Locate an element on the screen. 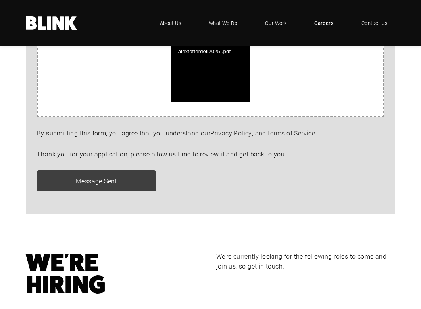 The image size is (421, 309). span: About Us is located at coordinates (170, 23).